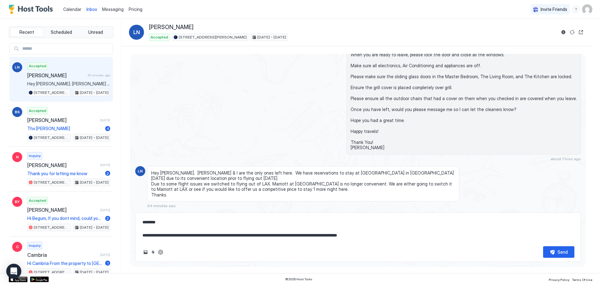 The width and height of the screenshot is (601, 285). What do you see at coordinates (18, 280) in the screenshot?
I see `div: App Store` at bounding box center [18, 280].